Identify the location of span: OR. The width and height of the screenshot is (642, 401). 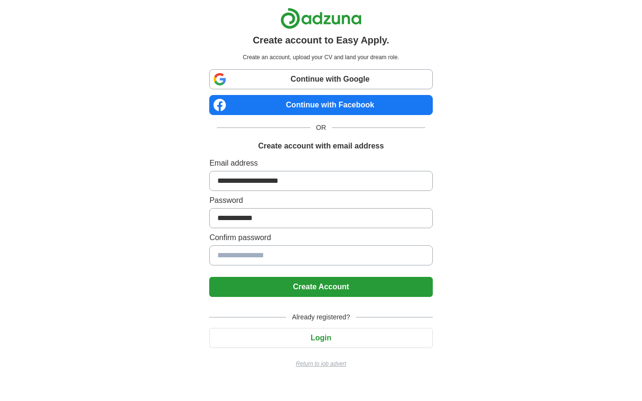
(321, 127).